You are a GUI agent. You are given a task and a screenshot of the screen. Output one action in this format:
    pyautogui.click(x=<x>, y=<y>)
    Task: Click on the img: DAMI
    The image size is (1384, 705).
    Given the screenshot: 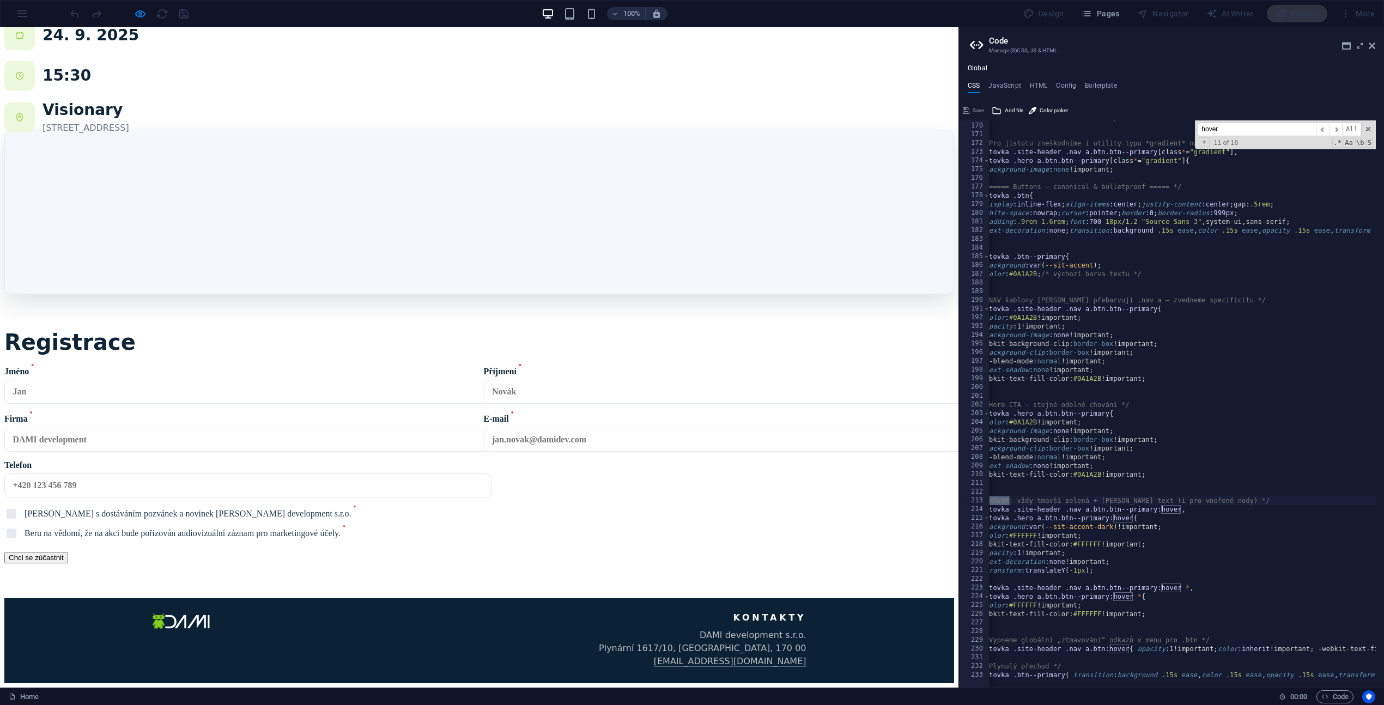 What is the action you would take?
    pyautogui.click(x=181, y=594)
    